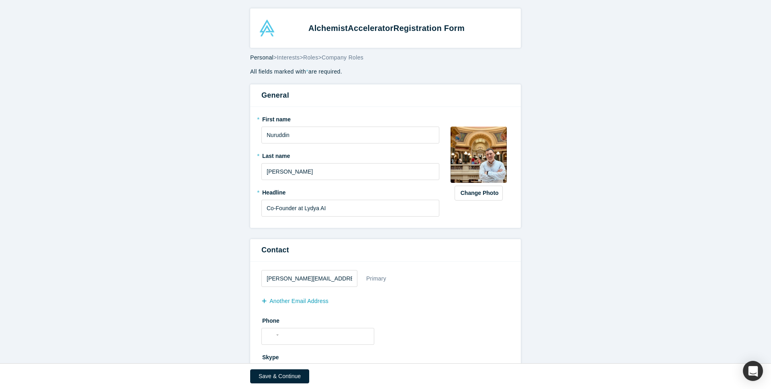 The width and height of the screenshot is (771, 389). What do you see at coordinates (479, 193) in the screenshot?
I see `button: Change Photo` at bounding box center [479, 193].